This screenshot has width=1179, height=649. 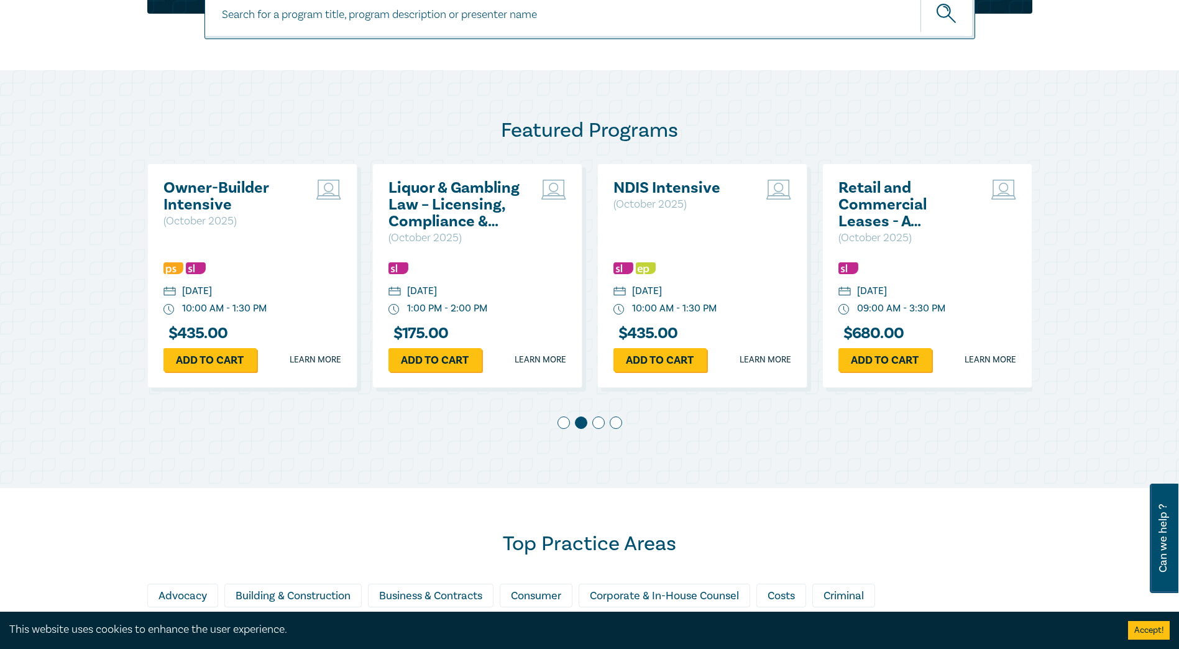 I want to click on h2: NDIS Intensive, so click(x=680, y=188).